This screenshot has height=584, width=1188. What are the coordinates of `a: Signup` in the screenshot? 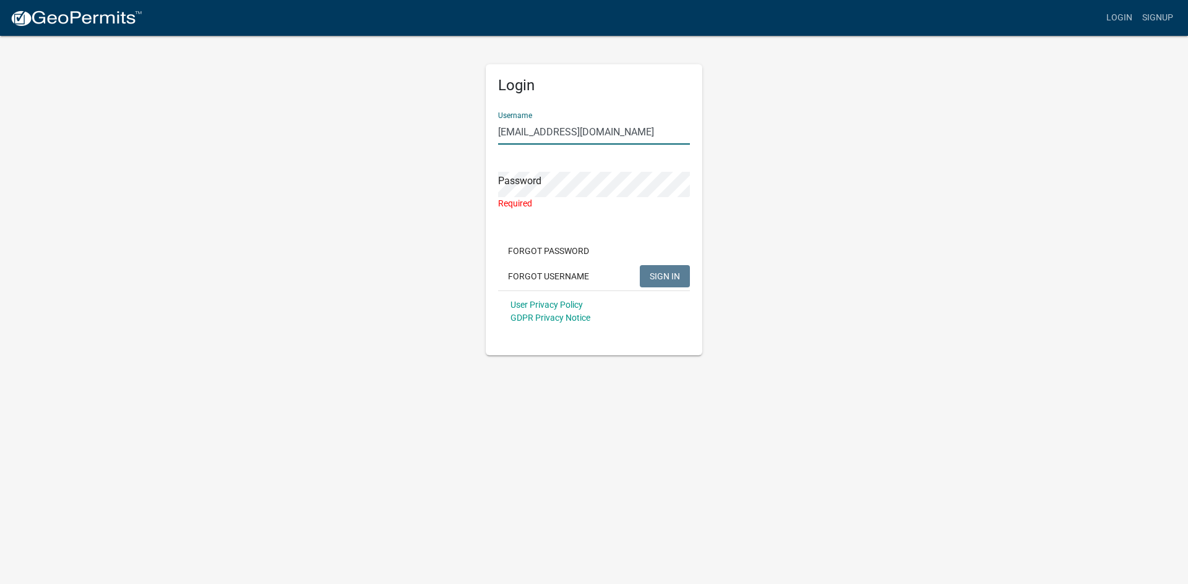 It's located at (1157, 18).